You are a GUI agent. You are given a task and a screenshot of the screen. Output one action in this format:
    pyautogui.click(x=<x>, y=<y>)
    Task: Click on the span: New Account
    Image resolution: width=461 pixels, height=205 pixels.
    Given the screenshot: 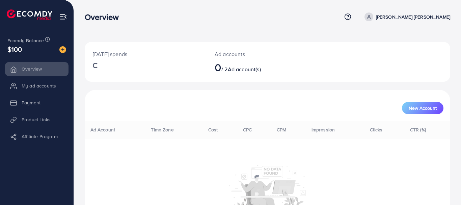 What is the action you would take?
    pyautogui.click(x=423, y=108)
    